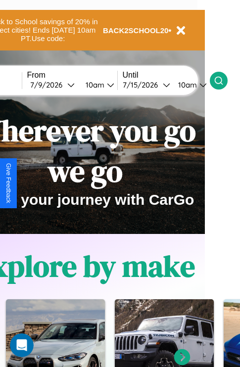  What do you see at coordinates (166, 75) in the screenshot?
I see `label: Until` at bounding box center [166, 75].